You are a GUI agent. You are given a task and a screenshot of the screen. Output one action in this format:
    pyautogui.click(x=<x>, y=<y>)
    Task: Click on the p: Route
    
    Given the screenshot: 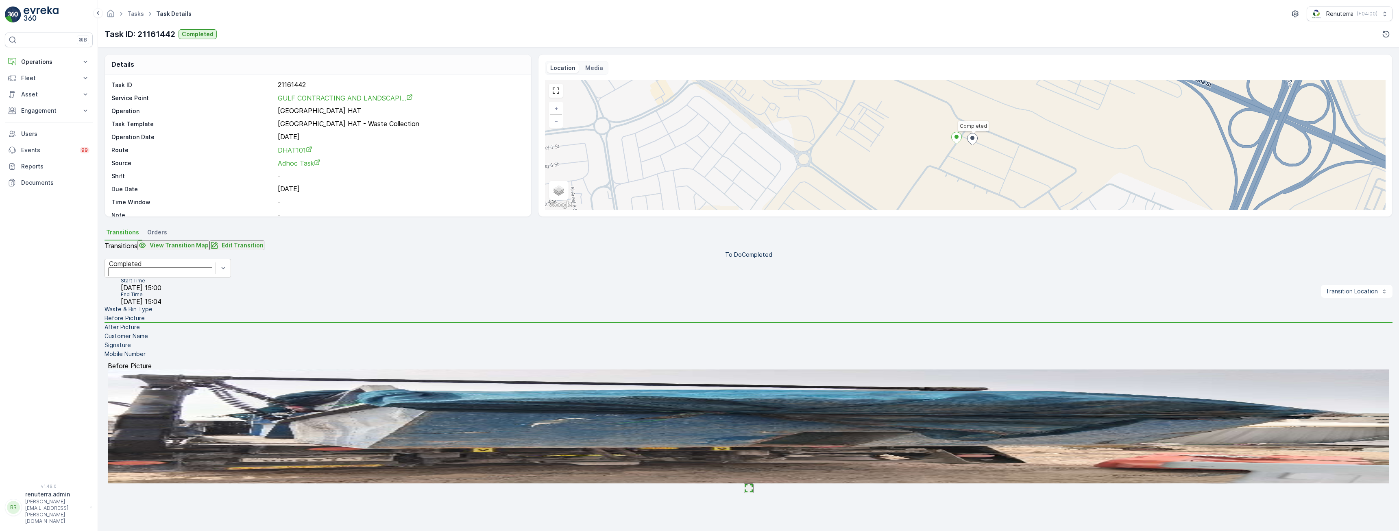 What is the action you would take?
    pyautogui.click(x=193, y=150)
    